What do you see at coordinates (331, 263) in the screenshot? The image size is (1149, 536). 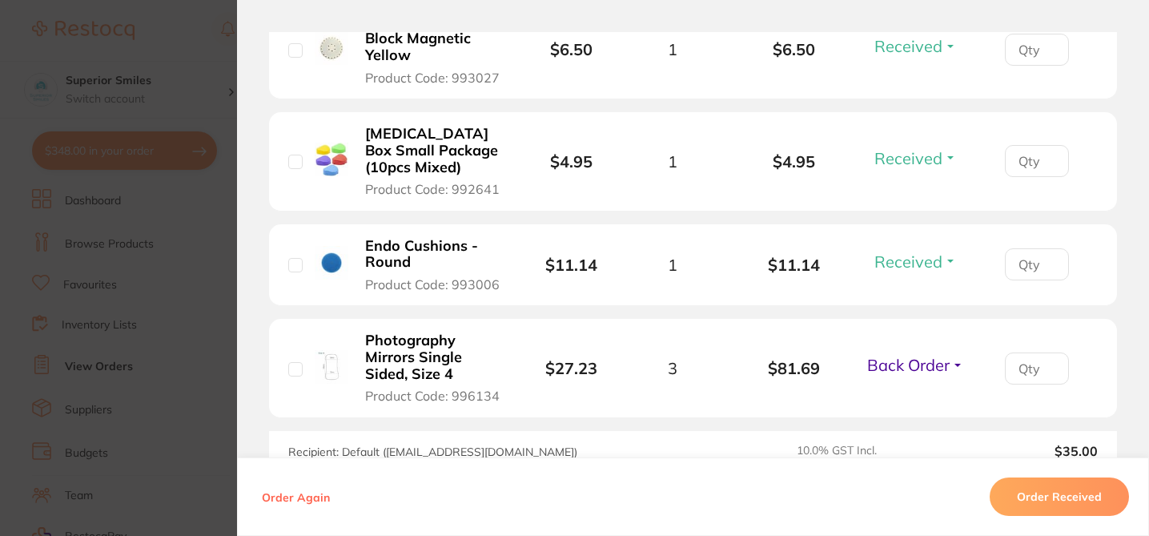 I see `img: Endo Cushions - Round` at bounding box center [331, 263].